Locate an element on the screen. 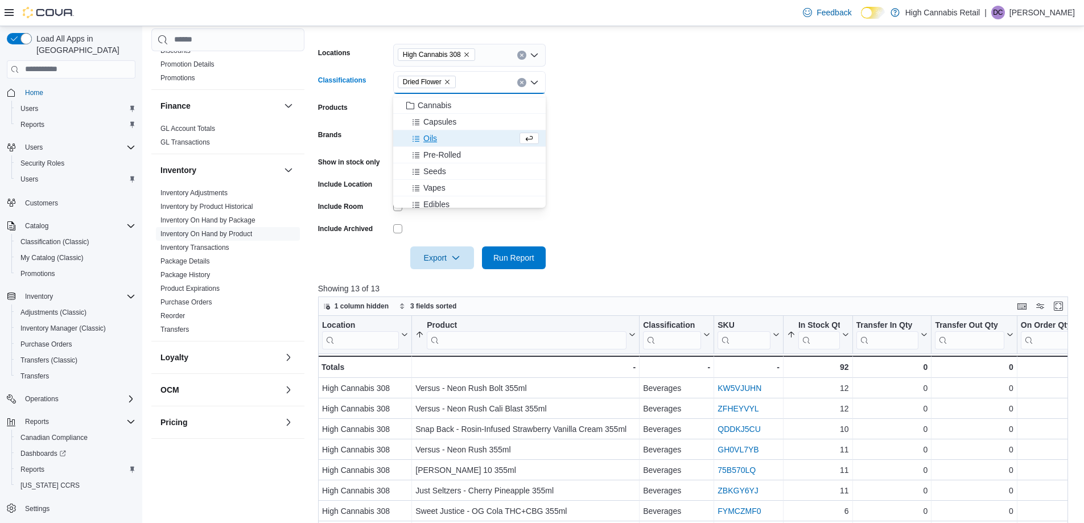  a: Inventory On Hand by Product is located at coordinates (206, 234).